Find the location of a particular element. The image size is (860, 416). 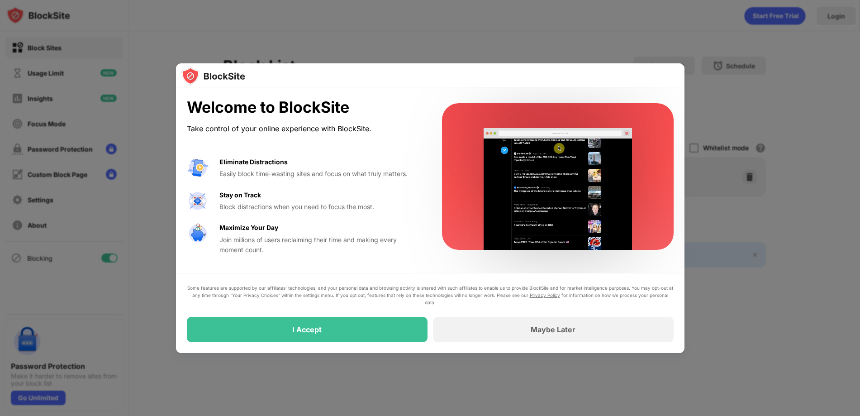

div: Join millions of users reclaiming their time and making every moment count. is located at coordinates (320, 245).